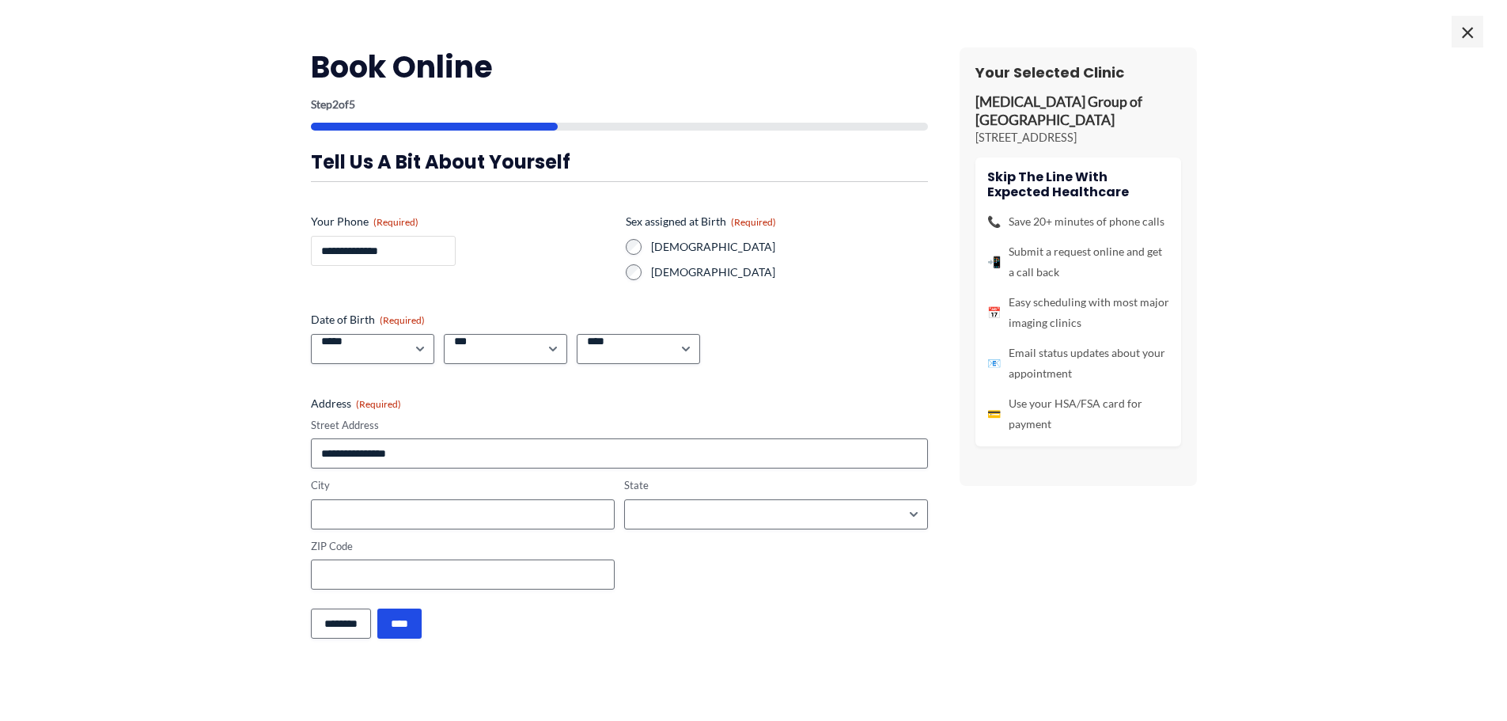  Describe the element at coordinates (1078, 222) in the screenshot. I see `li: Save 20+ minutes of phone calls` at that location.